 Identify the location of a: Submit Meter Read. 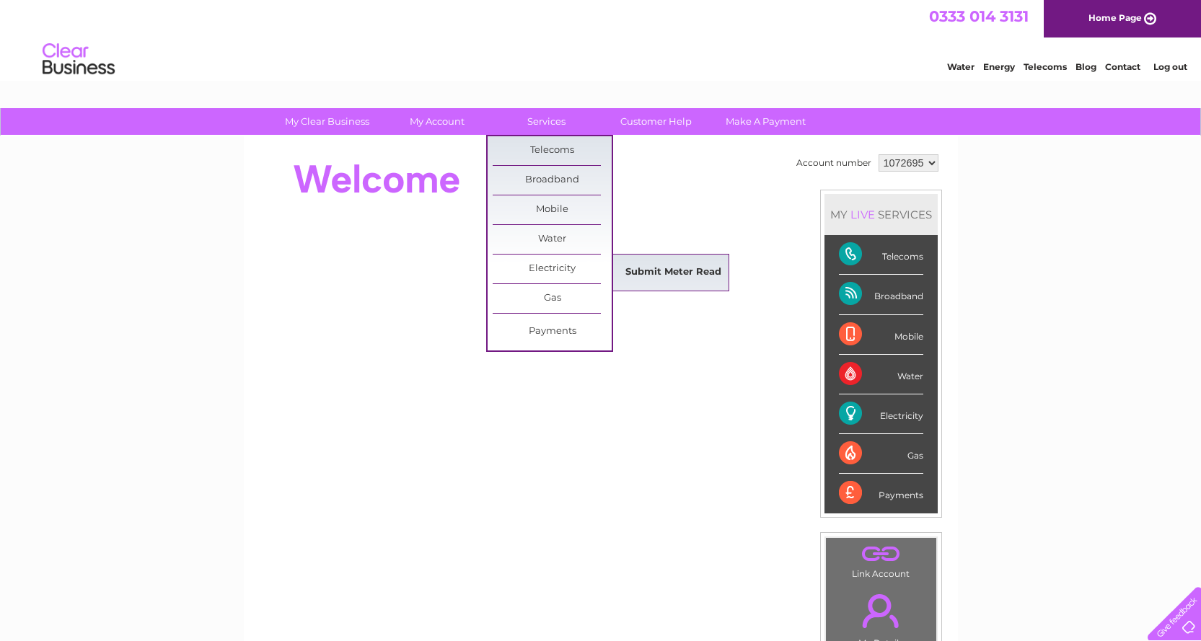
(673, 273).